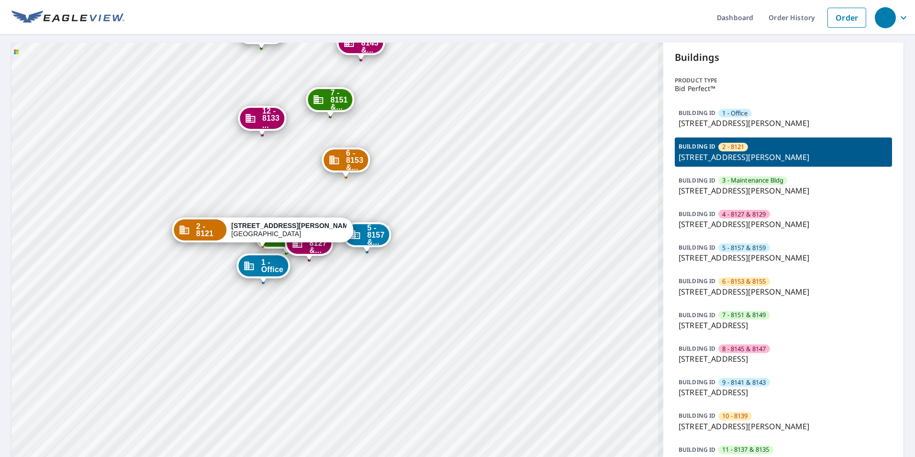  Describe the element at coordinates (271, 118) in the screenshot. I see `span: 12 - 8133 ...` at that location.